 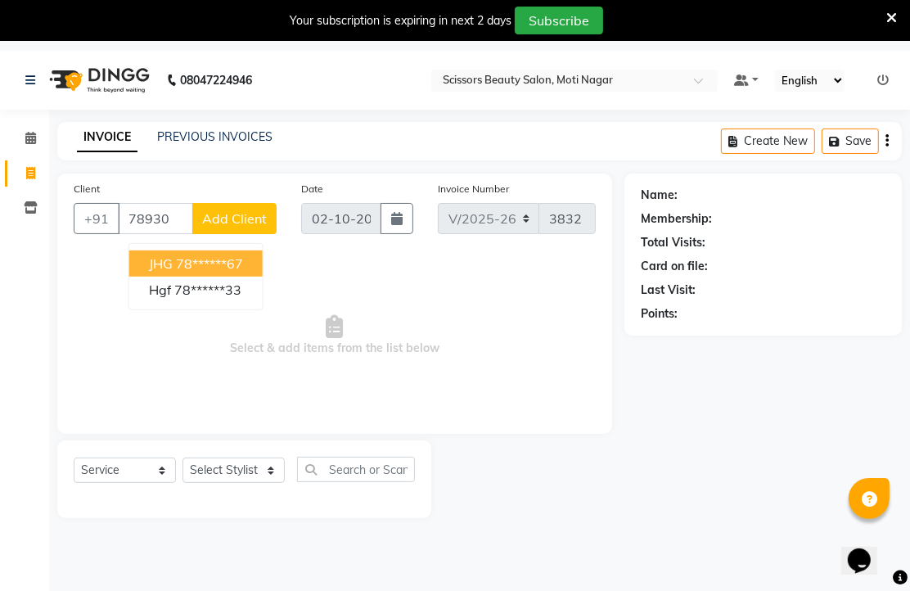 I want to click on a: INVOICE, so click(x=107, y=138).